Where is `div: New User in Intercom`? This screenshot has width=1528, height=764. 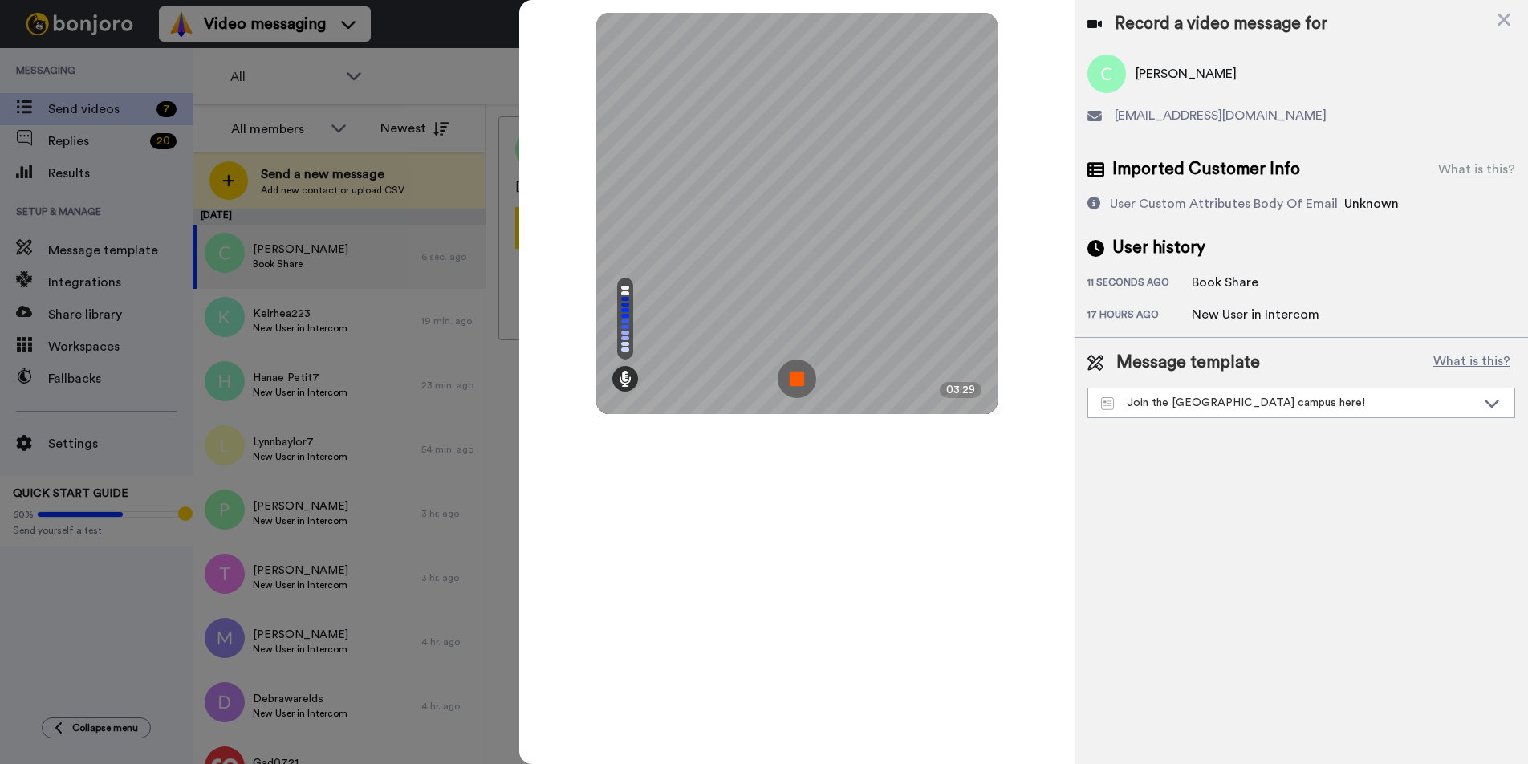 div: New User in Intercom is located at coordinates (1255, 315).